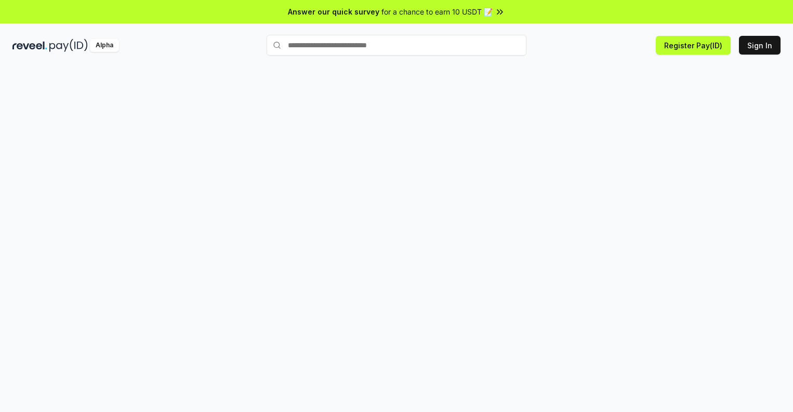 This screenshot has width=793, height=412. What do you see at coordinates (105, 45) in the screenshot?
I see `div: Alpha` at bounding box center [105, 45].